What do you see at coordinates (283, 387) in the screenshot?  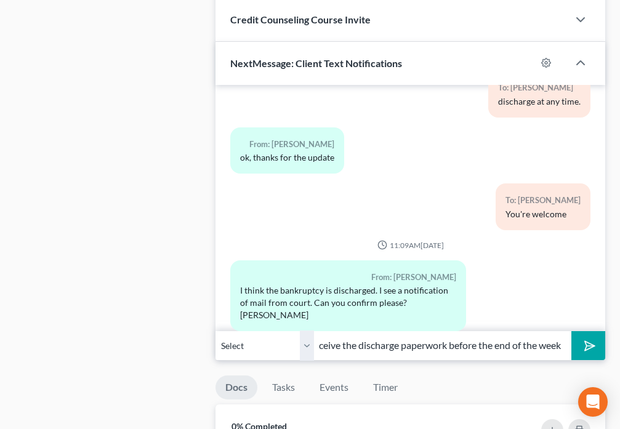 I see `a: Tasks` at bounding box center [283, 387].